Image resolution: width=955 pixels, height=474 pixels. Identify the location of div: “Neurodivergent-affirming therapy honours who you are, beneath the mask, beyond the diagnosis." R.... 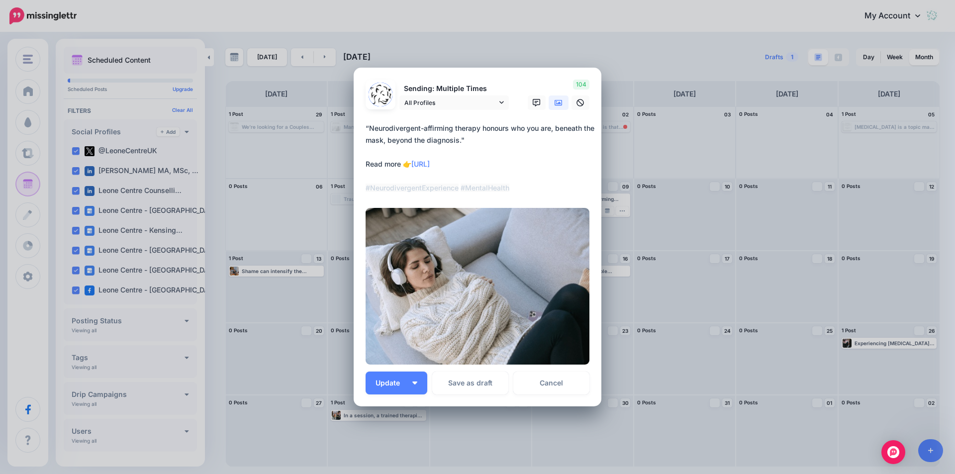
(480, 158).